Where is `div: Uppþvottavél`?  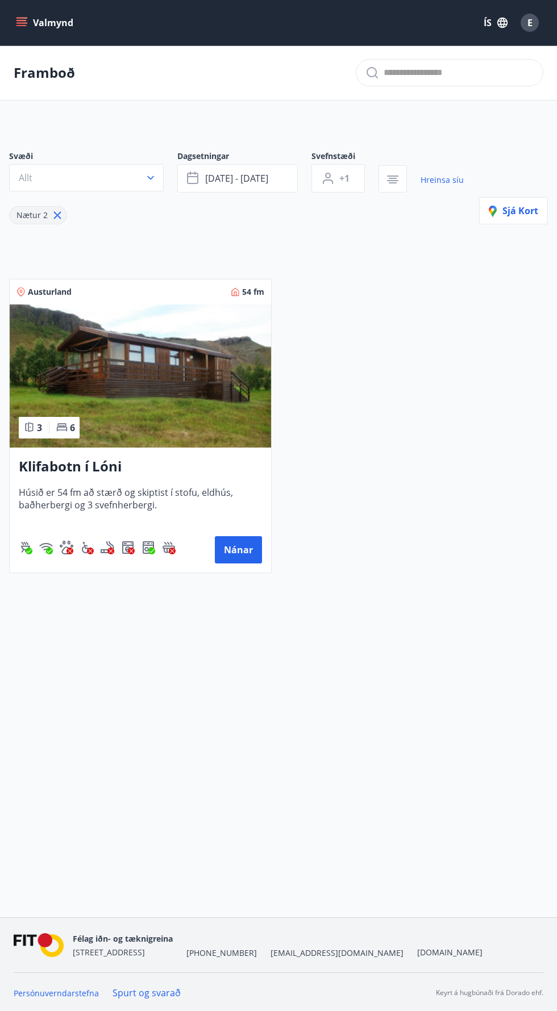 div: Uppþvottavél is located at coordinates (148, 548).